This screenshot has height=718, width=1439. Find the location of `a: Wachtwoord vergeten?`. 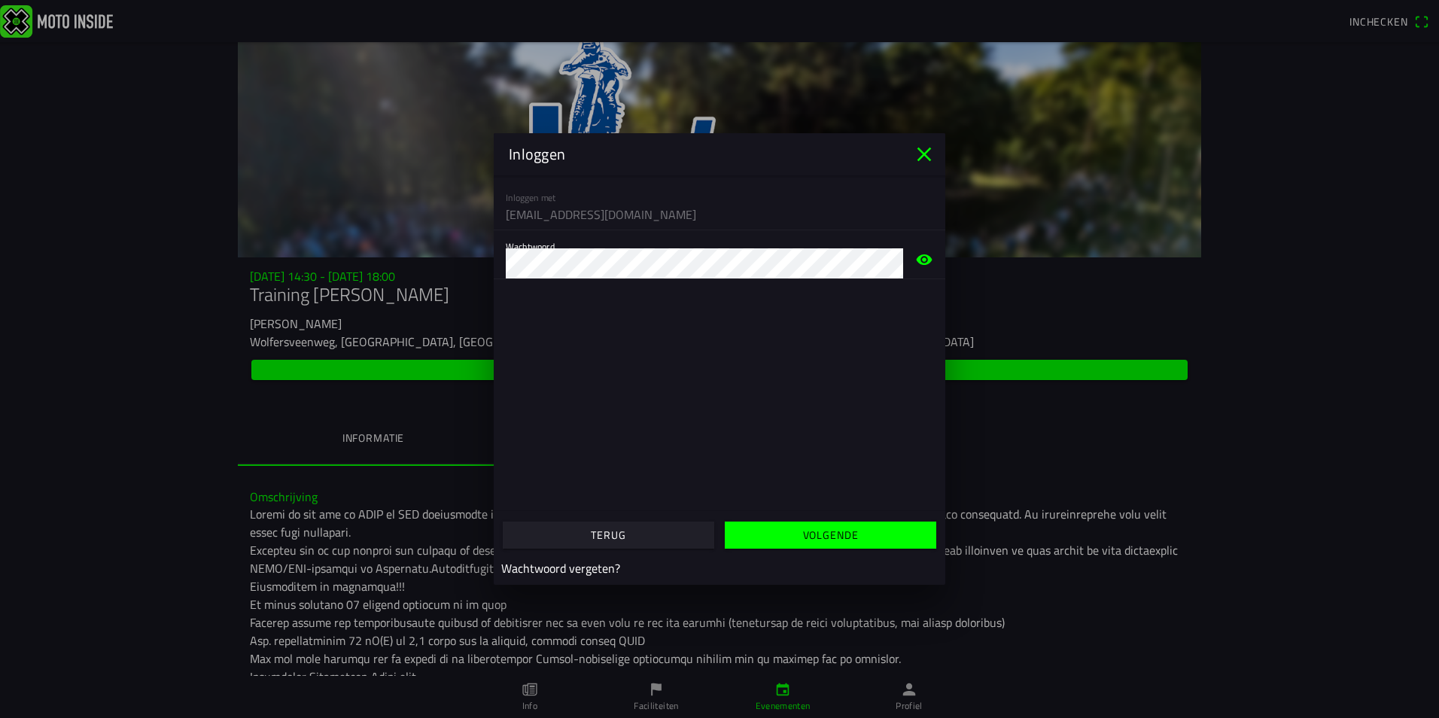

a: Wachtwoord vergeten? is located at coordinates (561, 568).